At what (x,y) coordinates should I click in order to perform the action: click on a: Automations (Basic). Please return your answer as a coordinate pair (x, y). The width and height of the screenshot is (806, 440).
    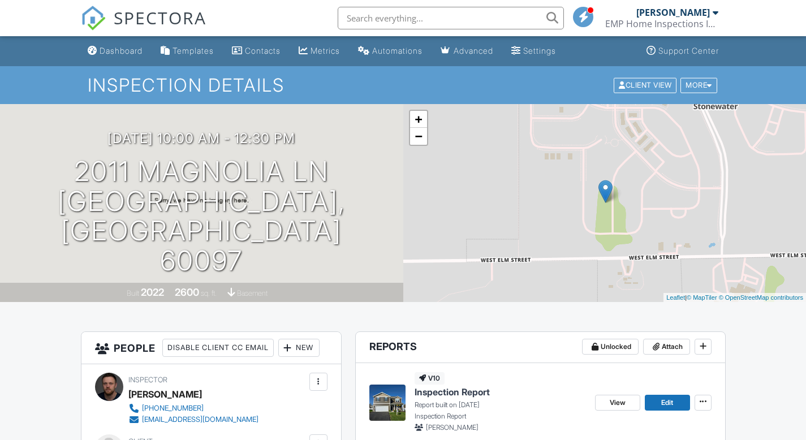
    Looking at the image, I should click on (390, 51).